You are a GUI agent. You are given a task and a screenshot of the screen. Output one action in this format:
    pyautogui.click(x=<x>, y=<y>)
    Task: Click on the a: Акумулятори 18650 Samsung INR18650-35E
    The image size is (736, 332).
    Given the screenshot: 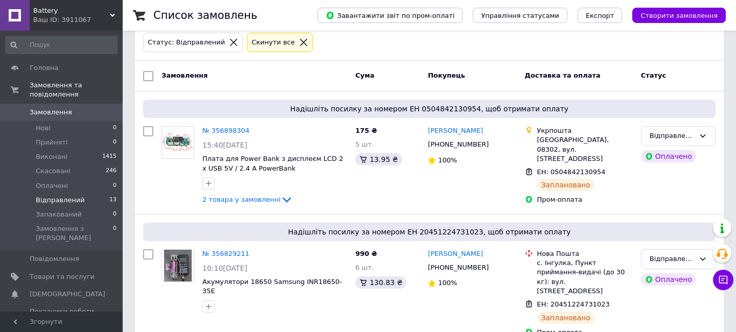 What is the action you would take?
    pyautogui.click(x=272, y=287)
    